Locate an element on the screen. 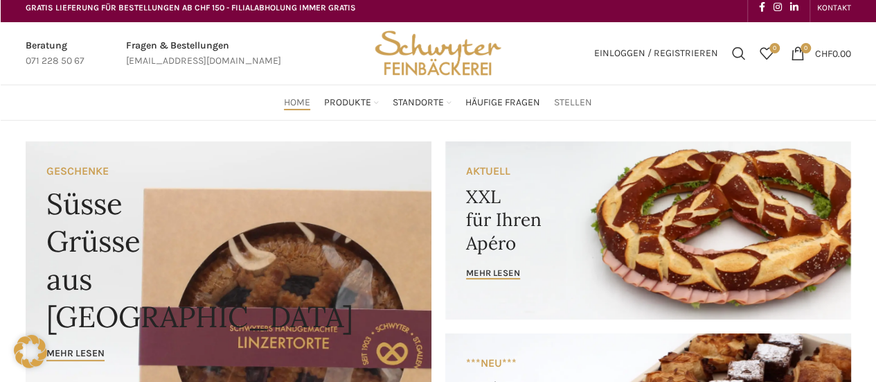  a: Banner link is located at coordinates (648, 230).